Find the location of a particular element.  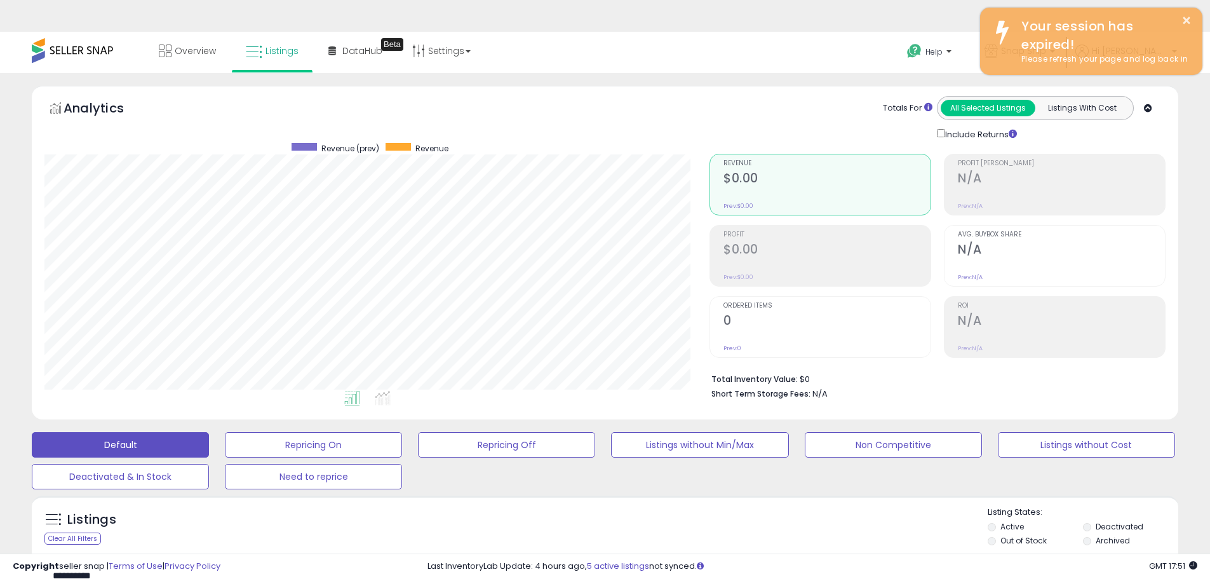

button: All Selected Listings is located at coordinates (988, 108).